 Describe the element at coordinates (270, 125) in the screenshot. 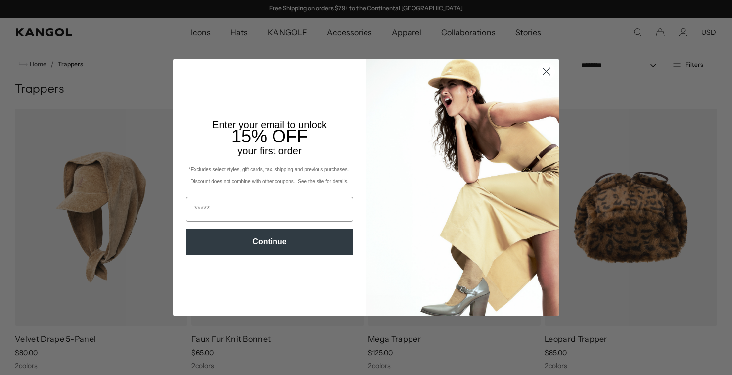

I see `span: Enter your email to unlock` at that location.